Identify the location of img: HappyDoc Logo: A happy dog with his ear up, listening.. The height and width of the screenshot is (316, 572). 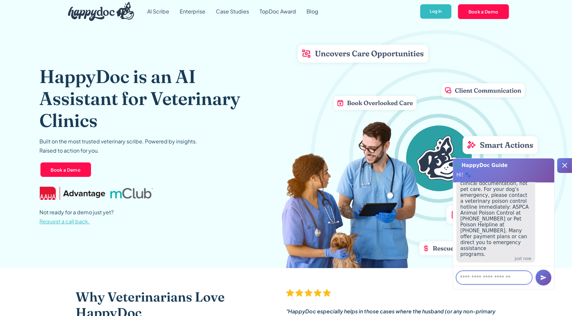
(101, 11).